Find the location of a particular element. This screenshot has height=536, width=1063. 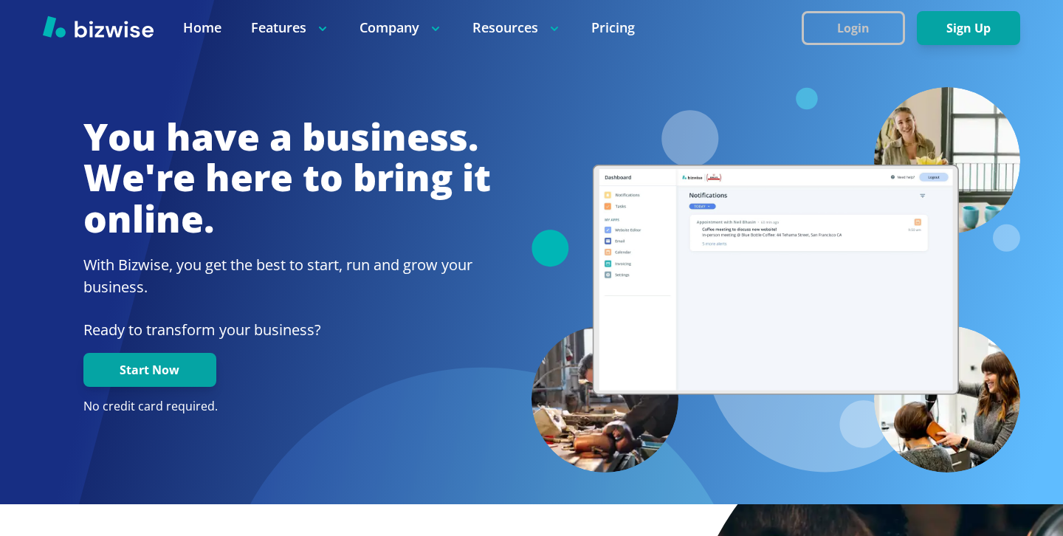

p: Ready to transform your business? is located at coordinates (287, 330).